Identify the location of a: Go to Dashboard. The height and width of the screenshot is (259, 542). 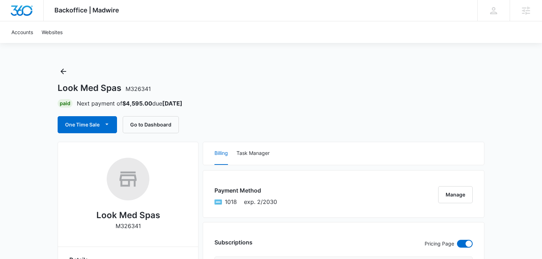
(151, 125).